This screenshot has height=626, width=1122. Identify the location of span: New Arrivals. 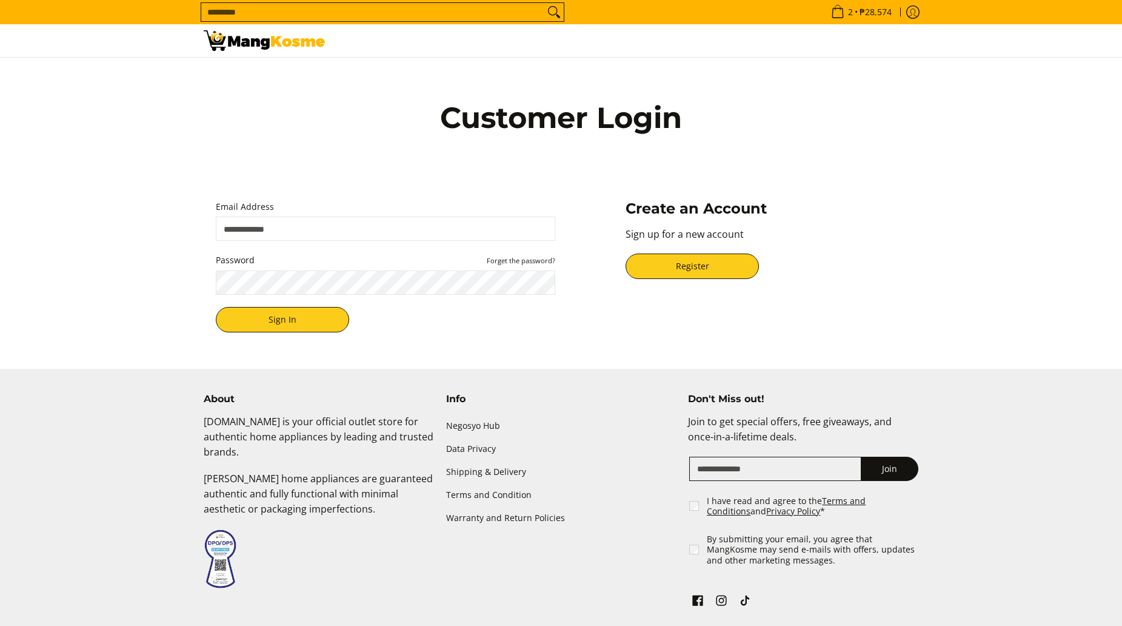
(626, 40).